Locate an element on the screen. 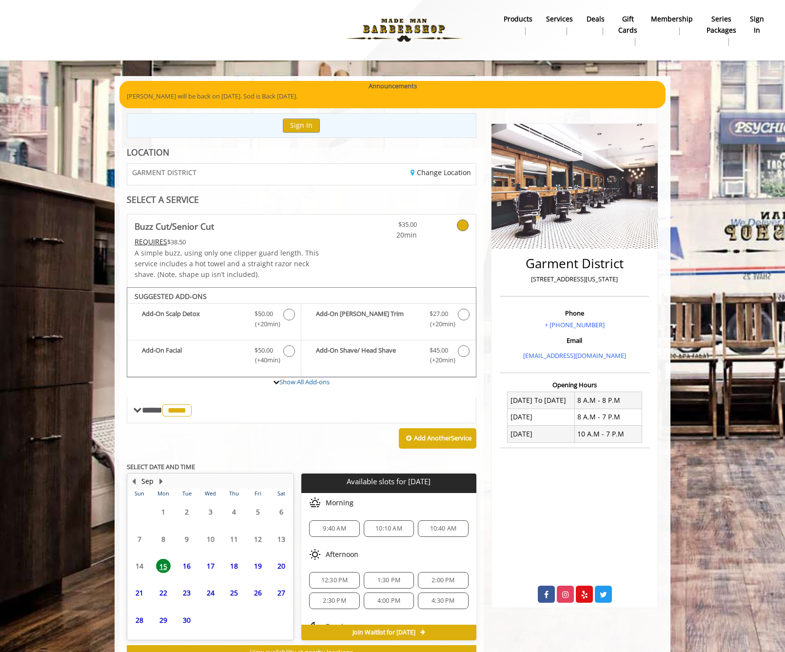  b: Membership is located at coordinates (672, 19).